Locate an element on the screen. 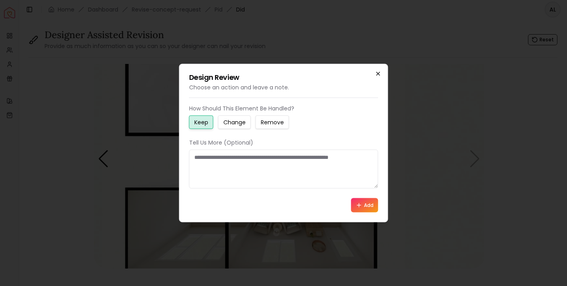 Image resolution: width=567 pixels, height=286 pixels. small: Remove is located at coordinates (272, 123).